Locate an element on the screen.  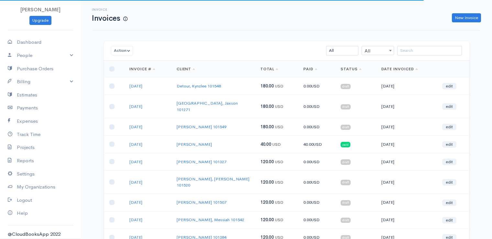
a: Detour, Kynzlee 101548 is located at coordinates (199, 86).